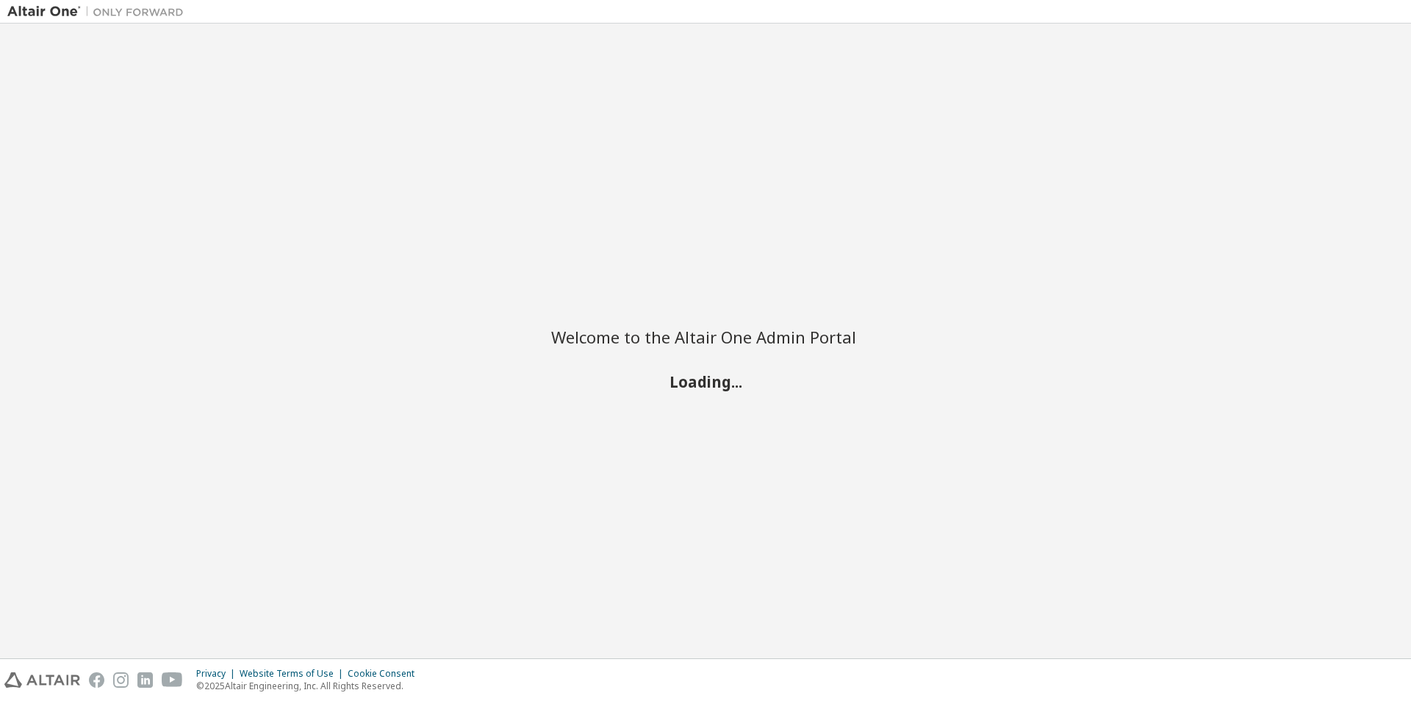 The image size is (1411, 701). I want to click on img: youtube.svg, so click(172, 679).